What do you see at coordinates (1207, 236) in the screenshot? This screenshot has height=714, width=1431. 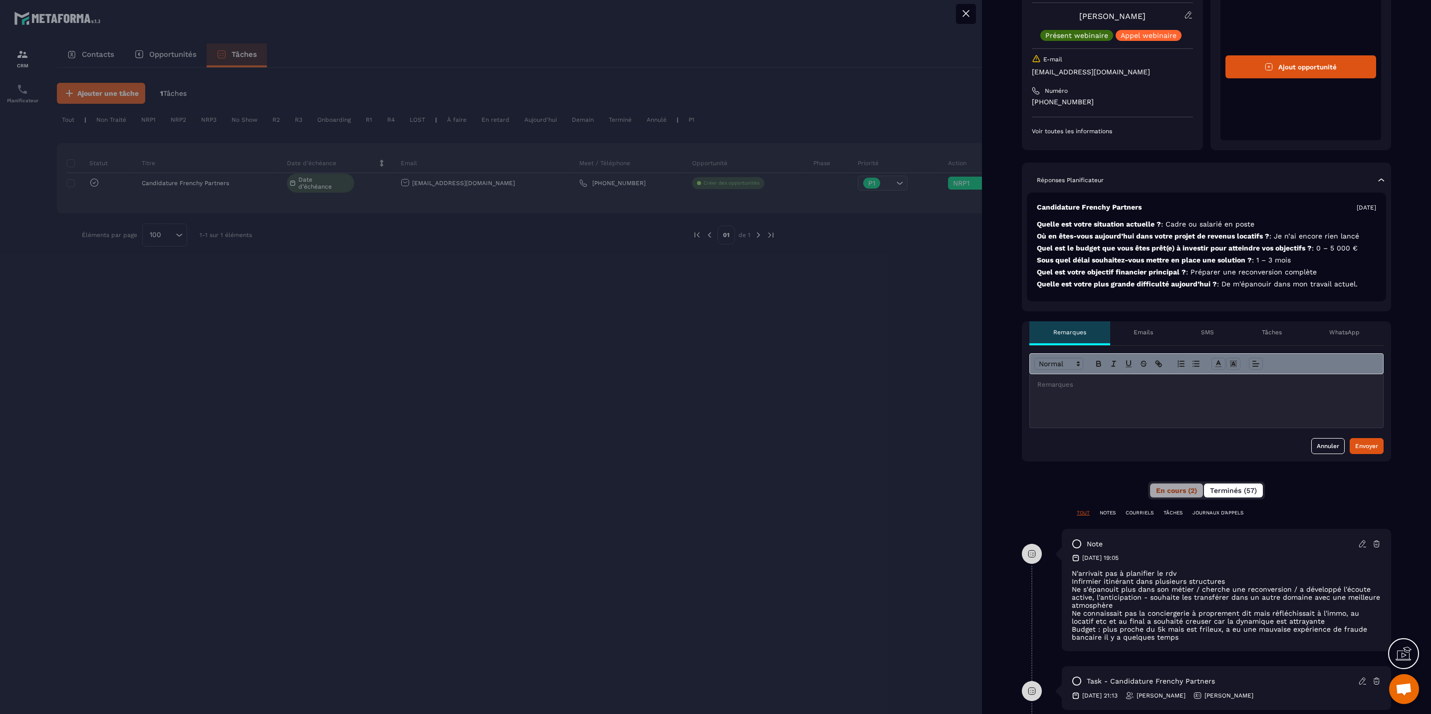 I see `p: Où en êtes-vous aujourd’hui dans votre projet de revenus locatifs ?` at bounding box center [1207, 236].